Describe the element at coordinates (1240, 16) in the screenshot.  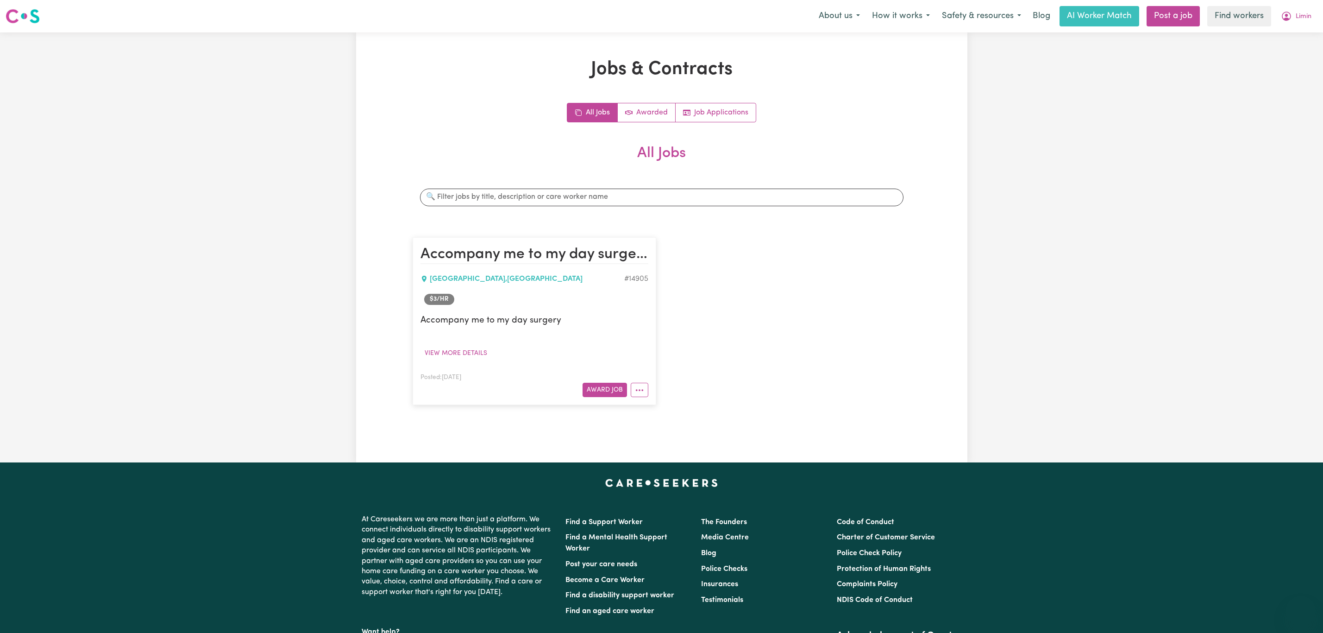
I see `a: Find workers` at that location.